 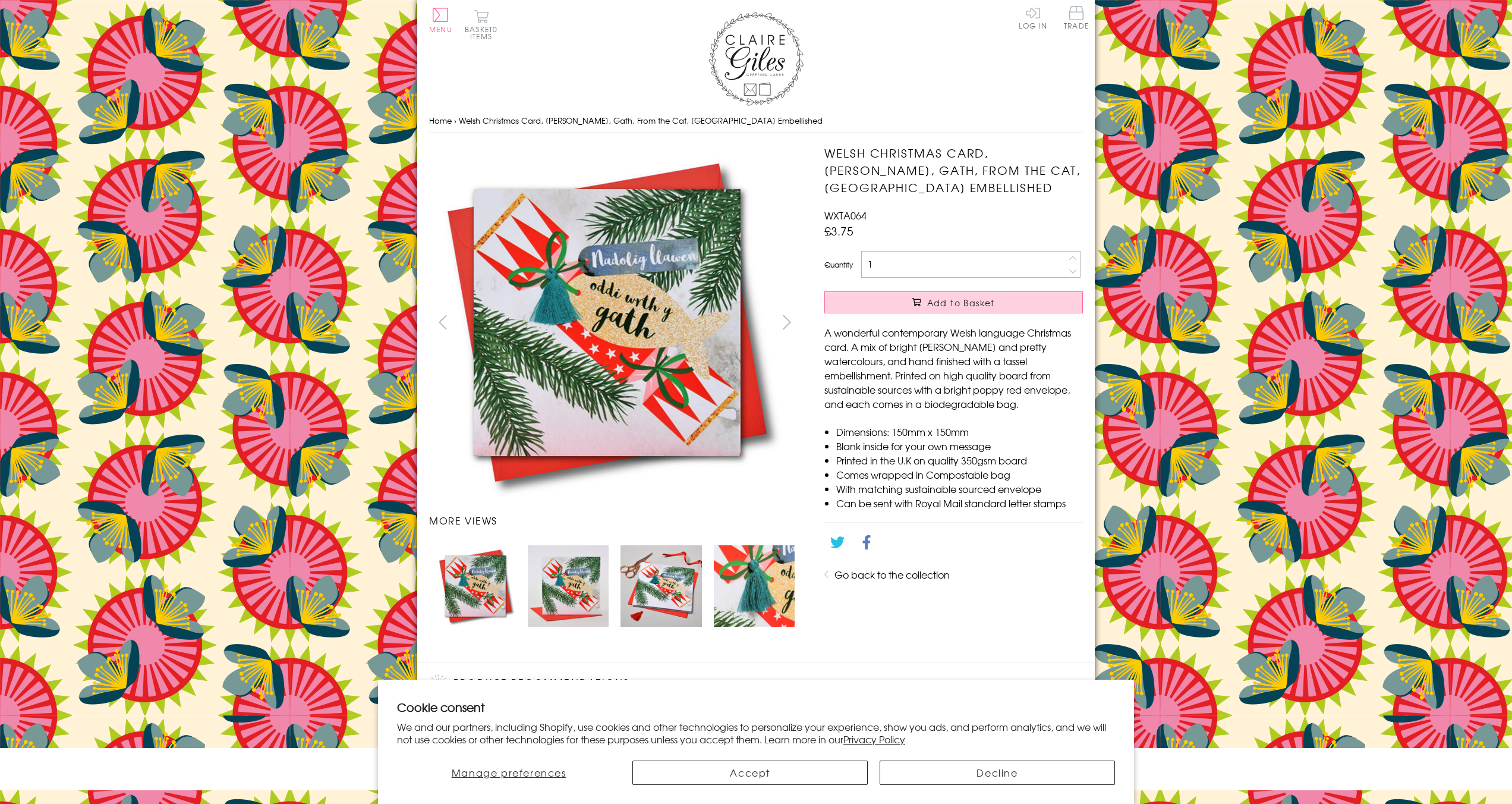 I want to click on a: Home, so click(x=441, y=120).